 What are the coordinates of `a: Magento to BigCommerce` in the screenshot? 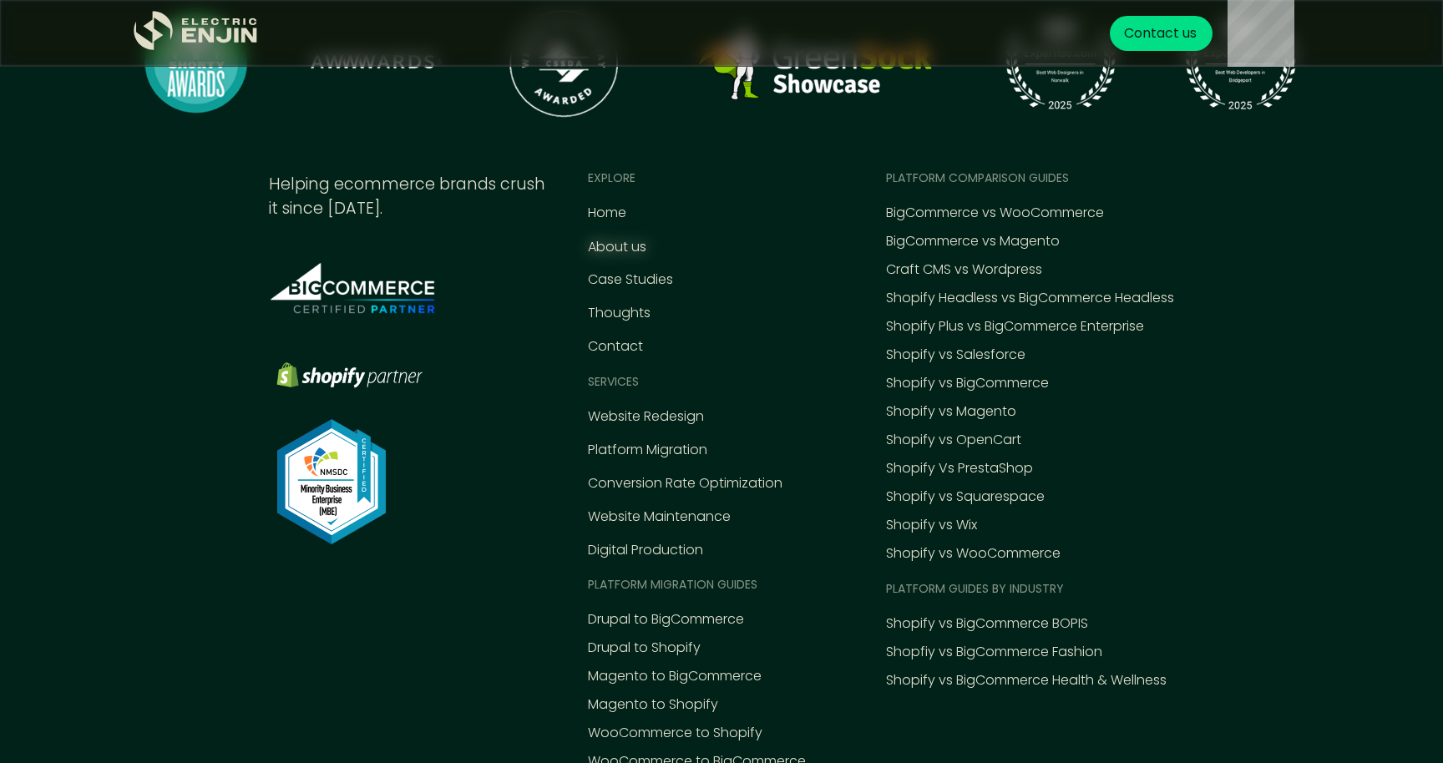 It's located at (675, 677).